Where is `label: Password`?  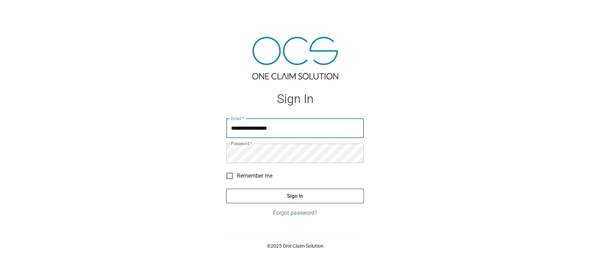 label: Password is located at coordinates (241, 143).